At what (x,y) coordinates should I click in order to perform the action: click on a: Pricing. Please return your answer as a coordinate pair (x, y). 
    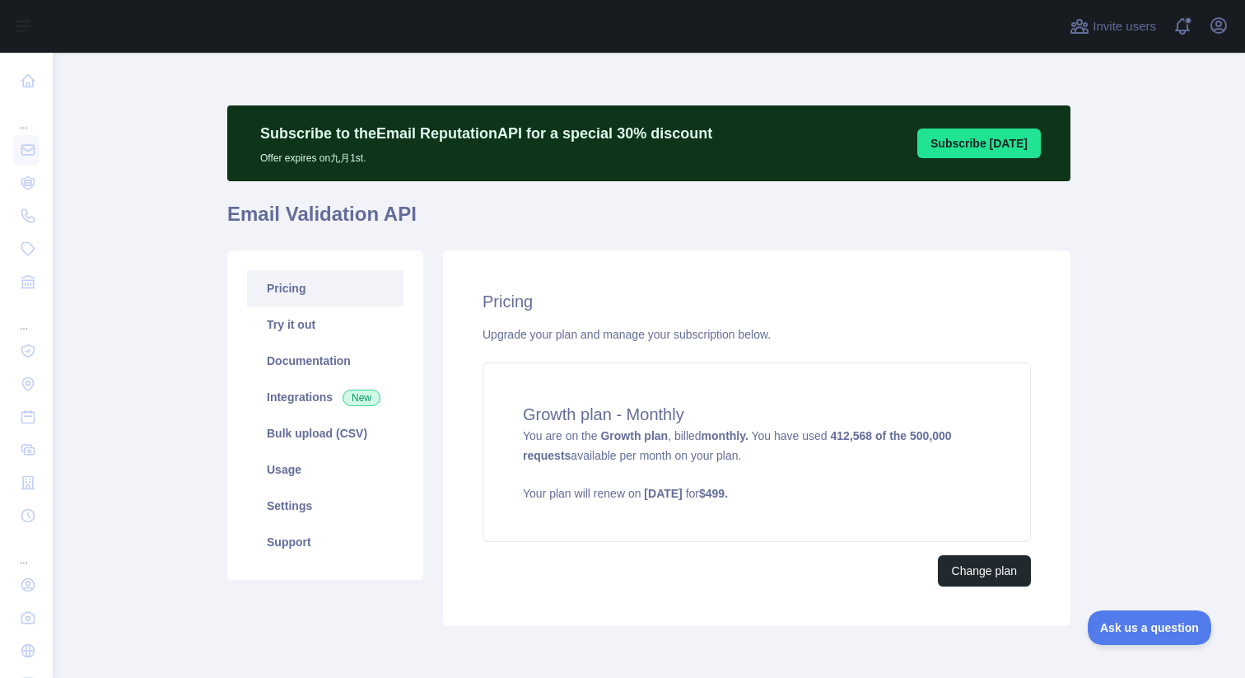
    Looking at the image, I should click on (325, 288).